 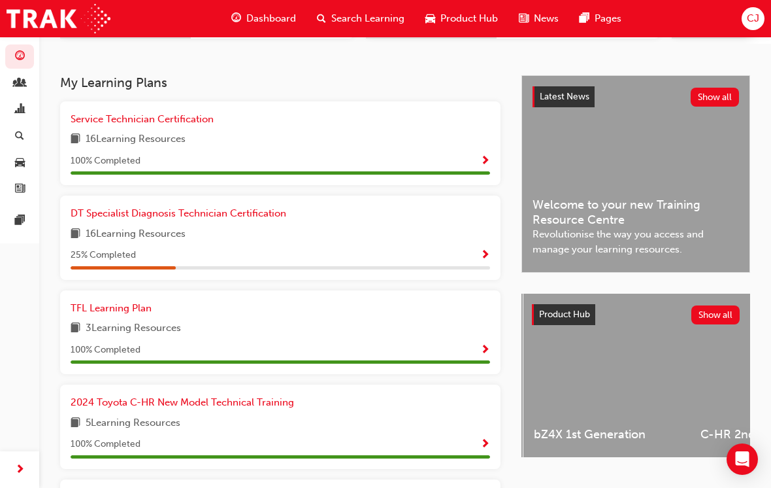 What do you see at coordinates (636, 97) in the screenshot?
I see `a: Latest NewsShow all` at bounding box center [636, 97].